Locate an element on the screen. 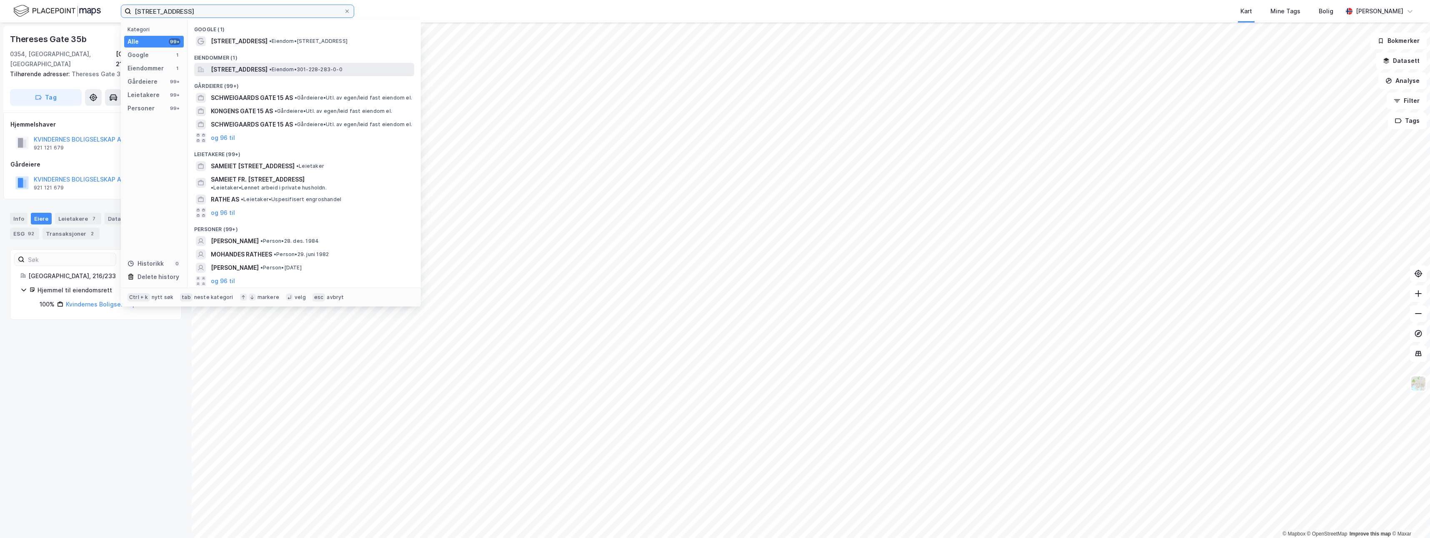  span: Leietaker • Uspesifisert engroshandel is located at coordinates (291, 200).